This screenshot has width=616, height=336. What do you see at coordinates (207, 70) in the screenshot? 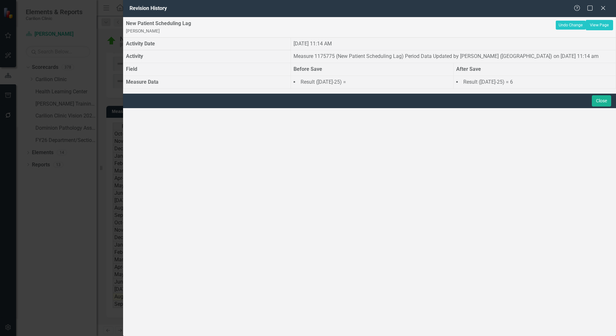
I see `th: Field` at bounding box center [207, 70].